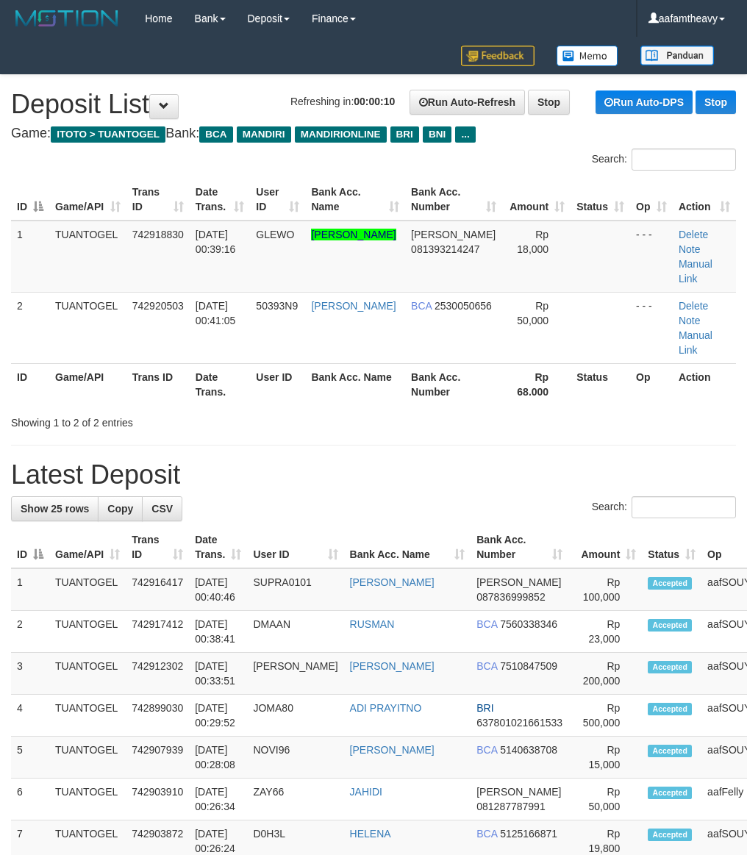  Describe the element at coordinates (366, 791) in the screenshot. I see `a: JAHIDI` at that location.